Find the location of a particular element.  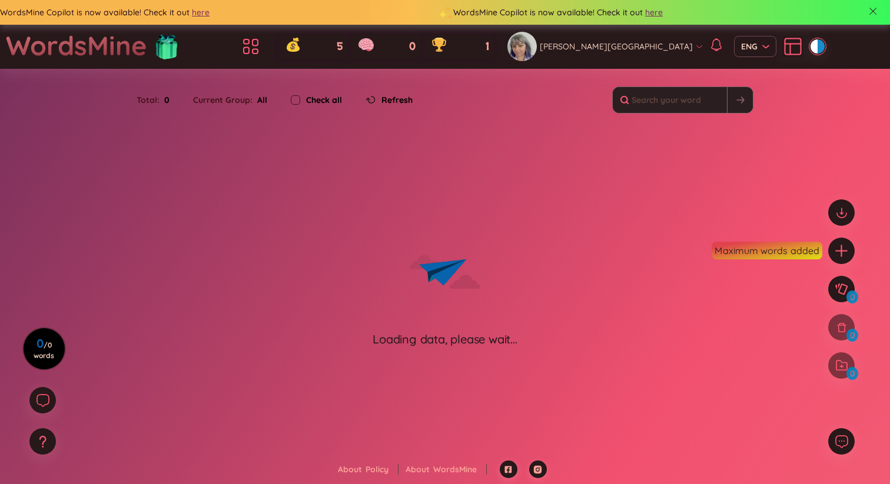

span: All is located at coordinates (260, 100).